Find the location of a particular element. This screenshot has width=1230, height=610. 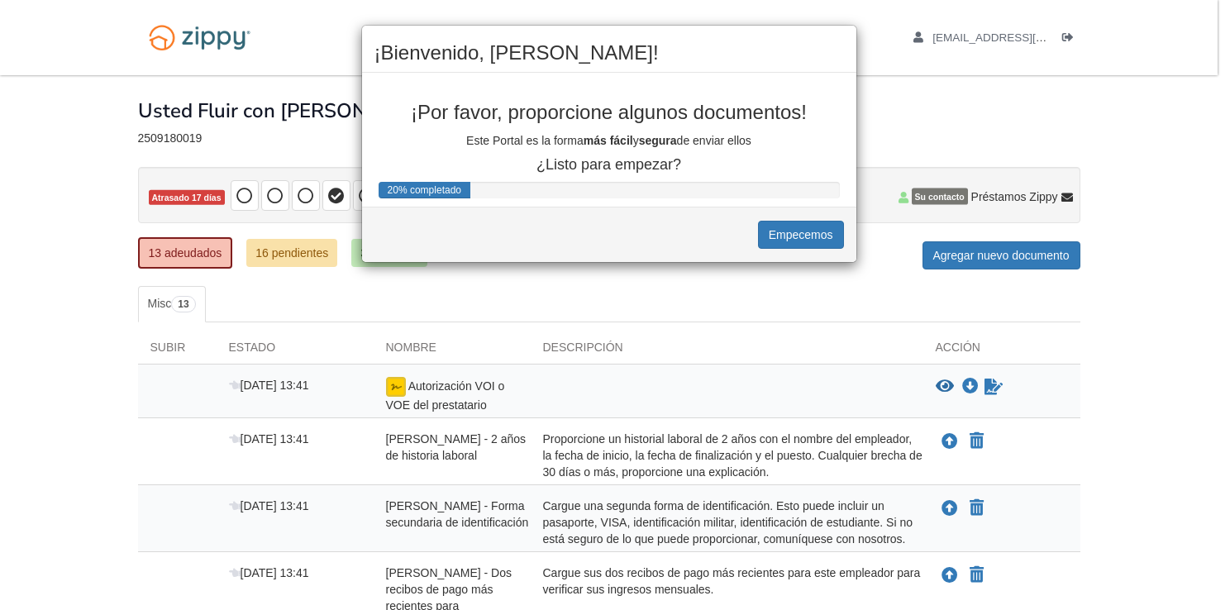

p: Este Portal es la forma y de enviar ellos is located at coordinates (609, 141).